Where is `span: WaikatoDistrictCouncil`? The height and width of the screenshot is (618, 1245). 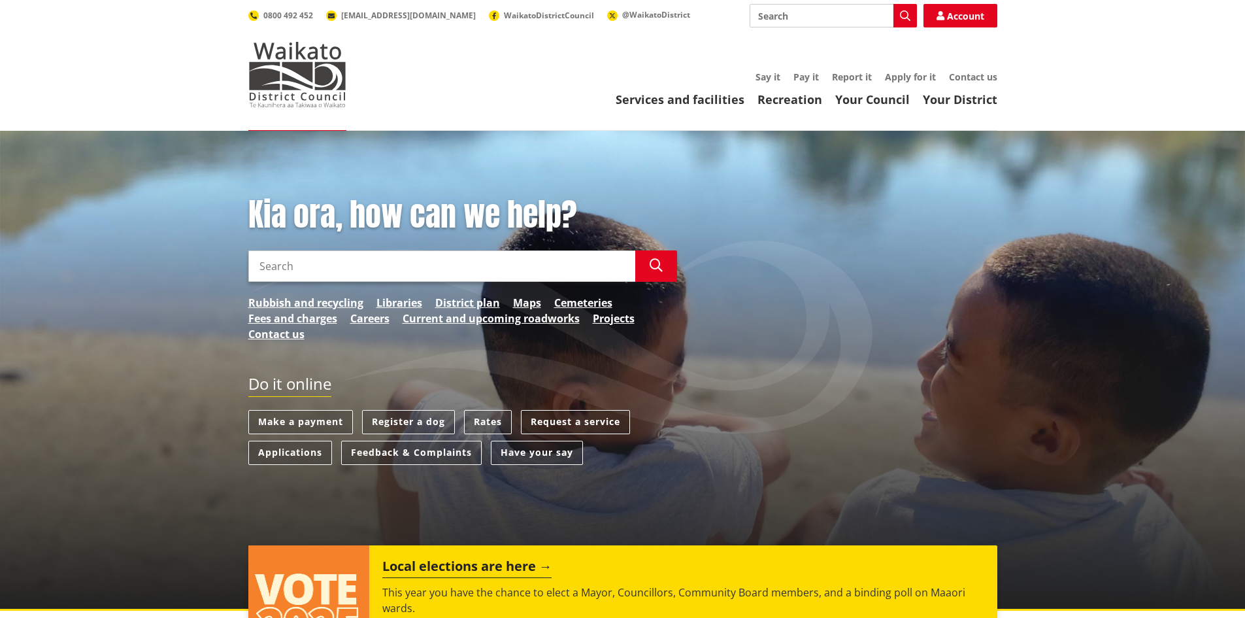
span: WaikatoDistrictCouncil is located at coordinates (549, 15).